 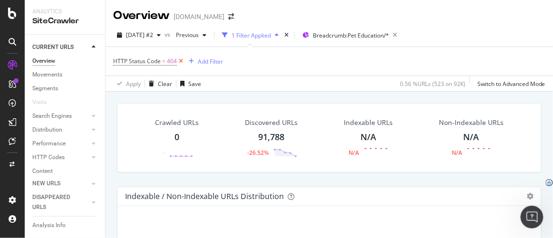 I want to click on a: Visits, so click(x=44, y=102).